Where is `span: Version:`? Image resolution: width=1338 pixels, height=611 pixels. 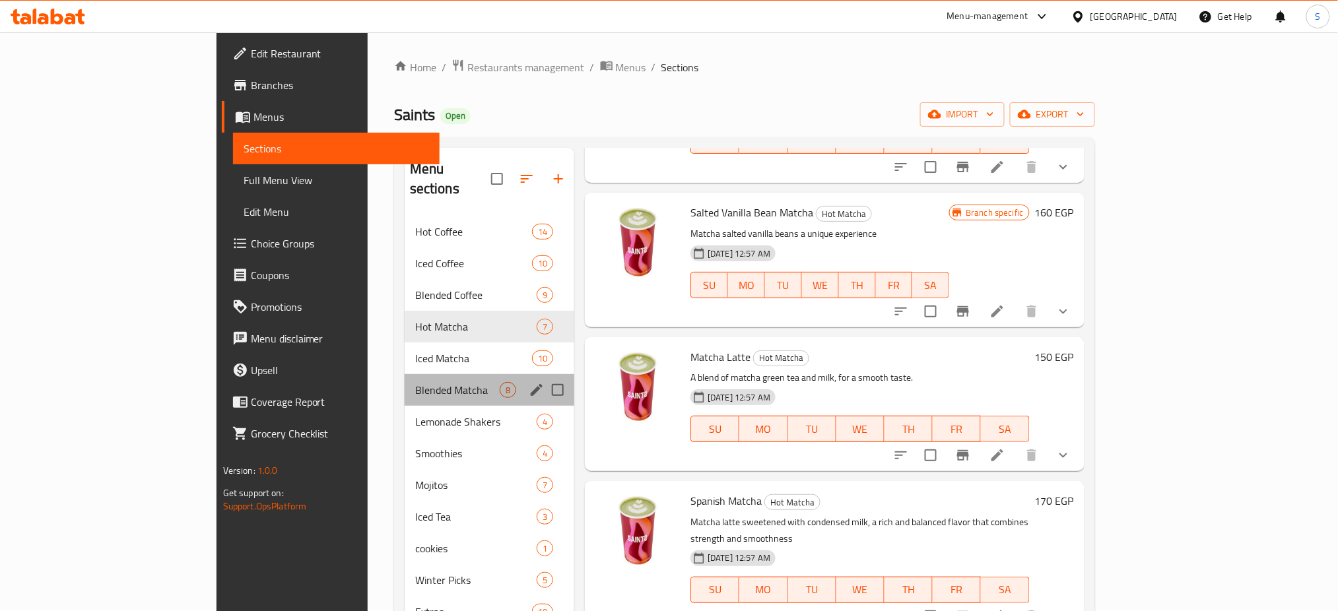
span: Version: is located at coordinates (239, 471).